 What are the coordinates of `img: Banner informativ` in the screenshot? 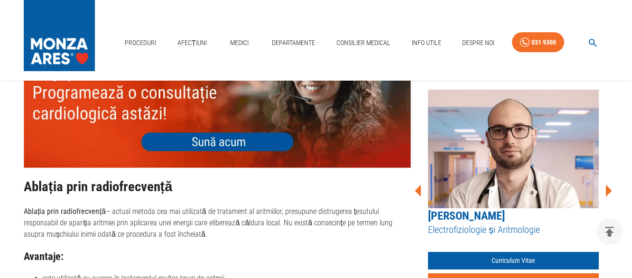 It's located at (217, 90).